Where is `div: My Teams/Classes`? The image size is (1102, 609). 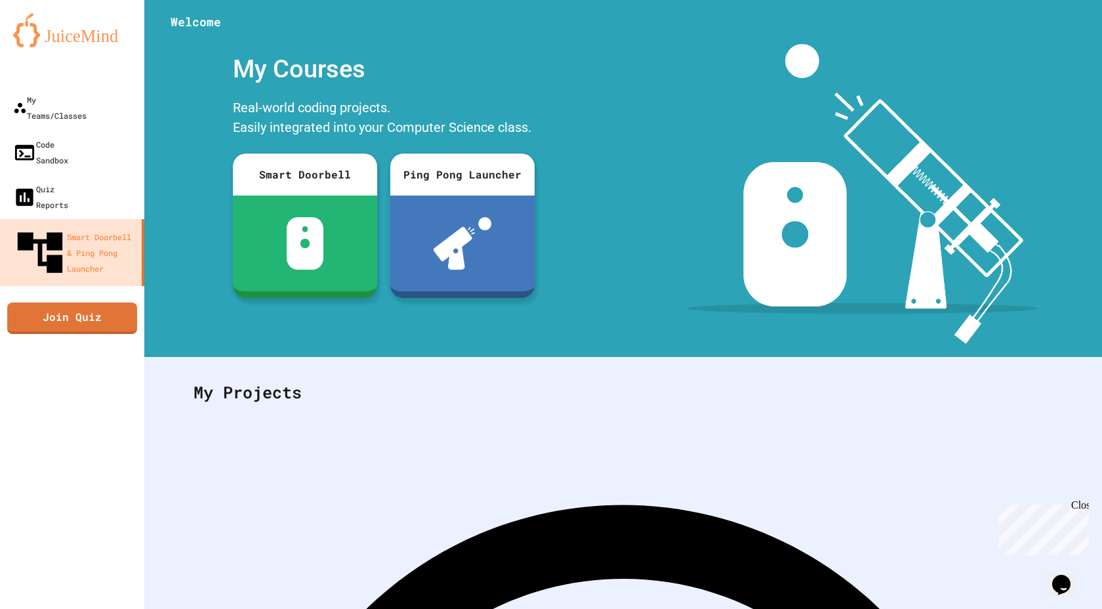 div: My Teams/Classes is located at coordinates (50, 108).